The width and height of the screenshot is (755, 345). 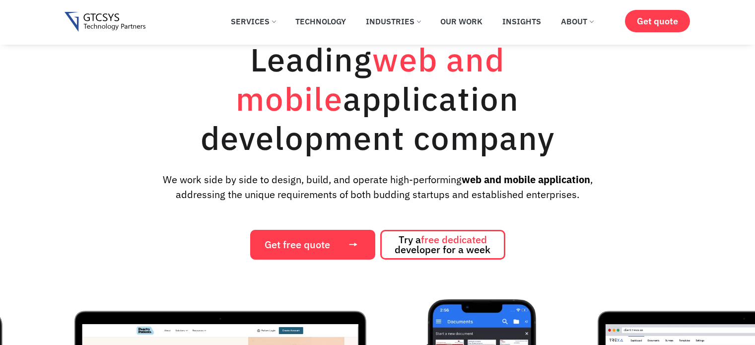 I want to click on h1: Leading application development company, so click(x=378, y=98).